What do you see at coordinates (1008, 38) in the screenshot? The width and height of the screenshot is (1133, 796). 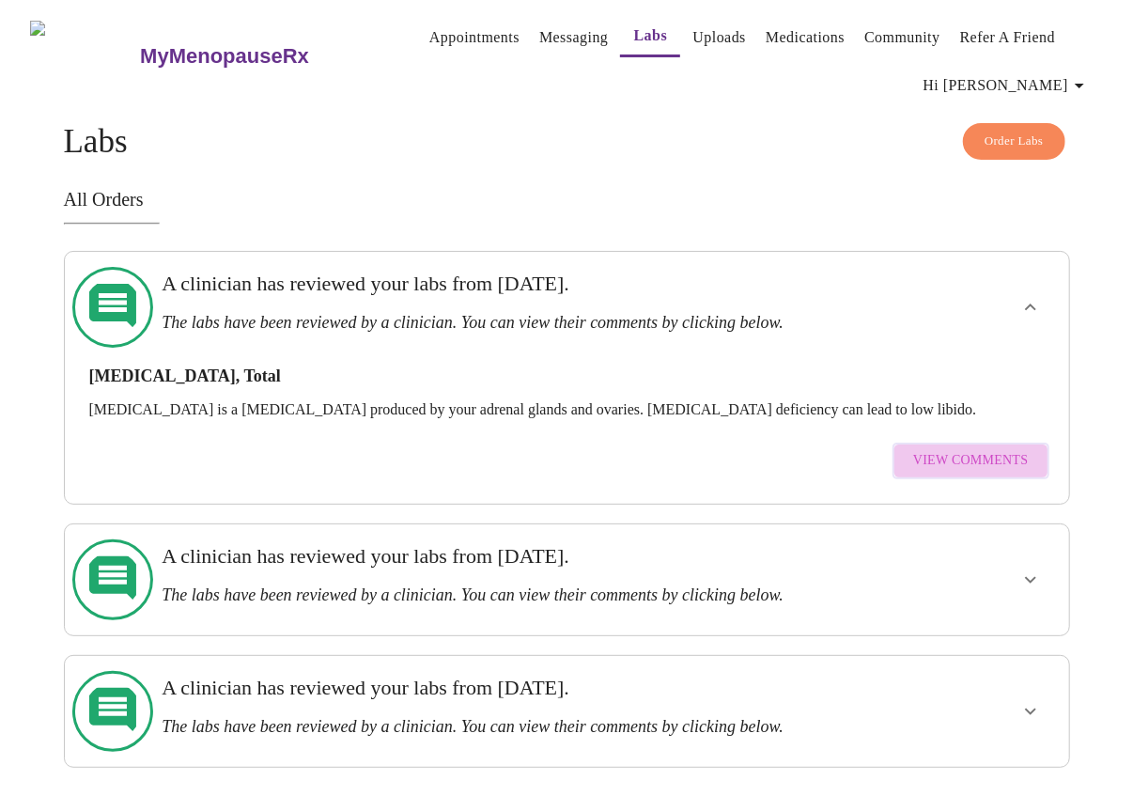 I see `a: Refer a Friend` at bounding box center [1008, 38].